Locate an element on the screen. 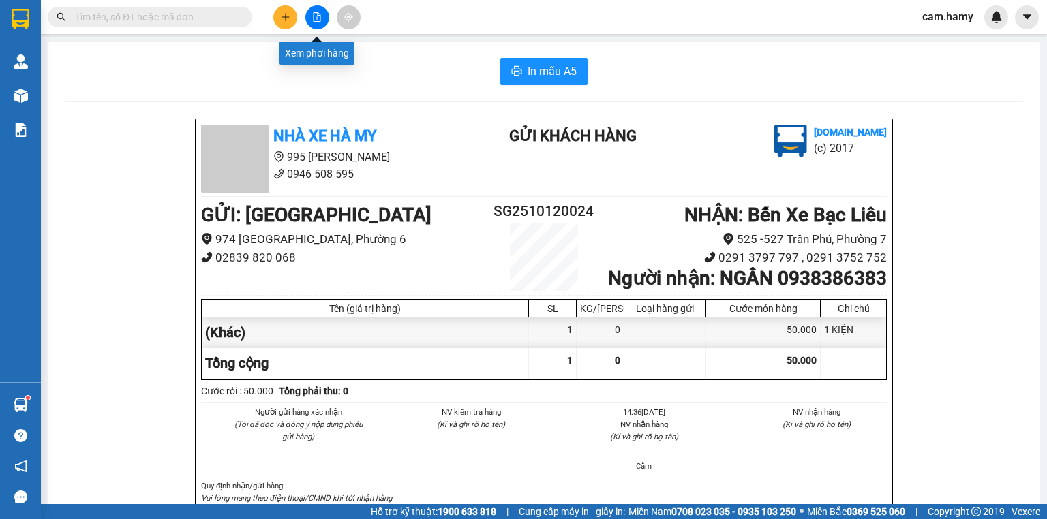 This screenshot has height=519, width=1047. span: 1 is located at coordinates (570, 361).